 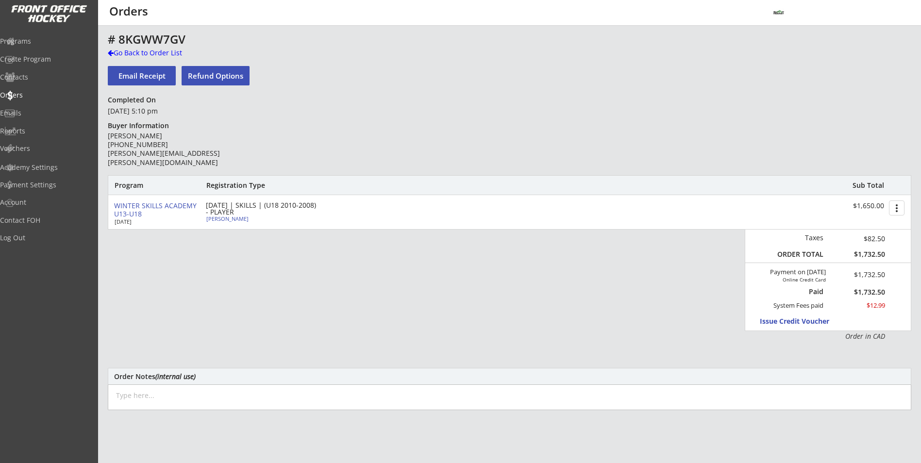 I want to click on div: Paid, so click(x=801, y=292).